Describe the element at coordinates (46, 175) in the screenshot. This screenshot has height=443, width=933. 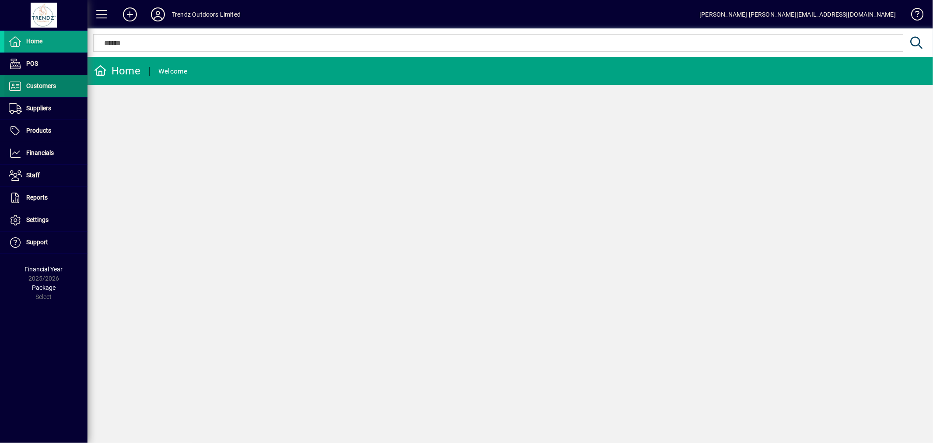
I see `a: Staff` at that location.